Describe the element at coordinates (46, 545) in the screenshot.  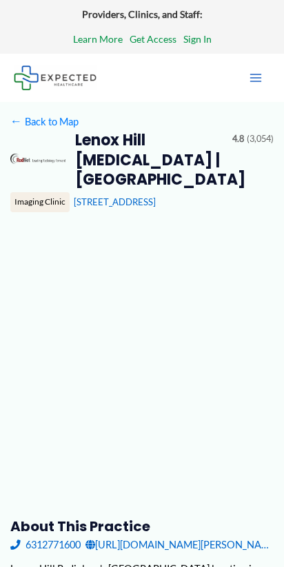
I see `a: 6312771600` at that location.